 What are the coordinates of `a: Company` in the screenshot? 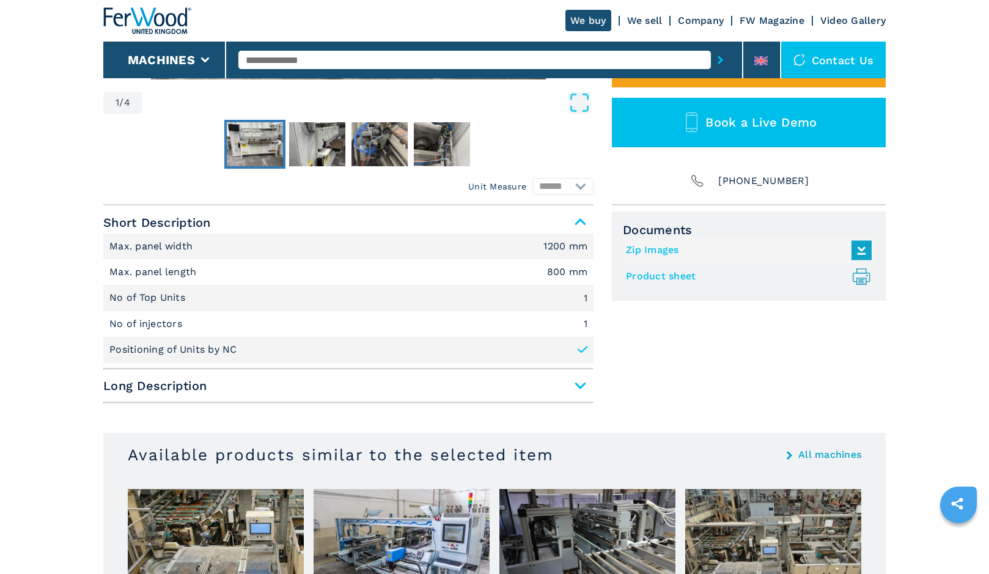 It's located at (700, 20).